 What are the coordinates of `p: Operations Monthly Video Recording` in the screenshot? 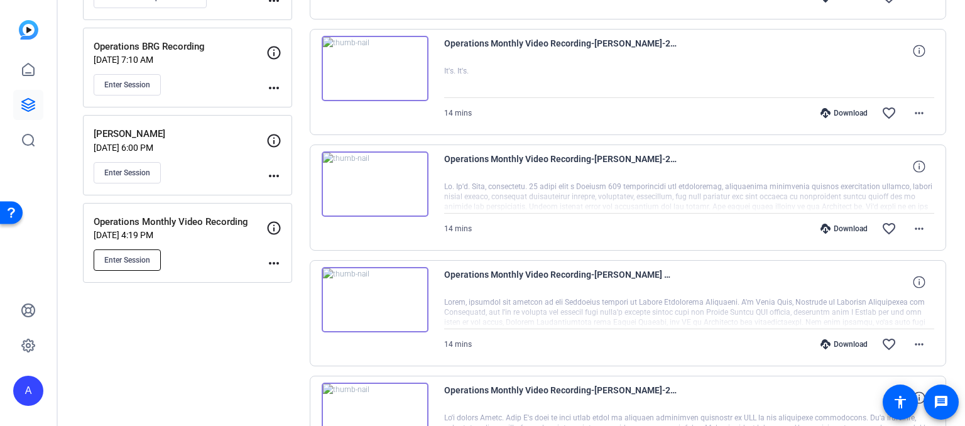 It's located at (180, 222).